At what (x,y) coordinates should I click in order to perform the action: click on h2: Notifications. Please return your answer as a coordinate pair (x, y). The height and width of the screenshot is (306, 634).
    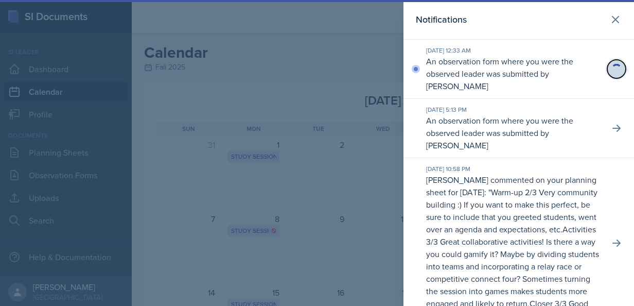
    Looking at the image, I should click on (441, 20).